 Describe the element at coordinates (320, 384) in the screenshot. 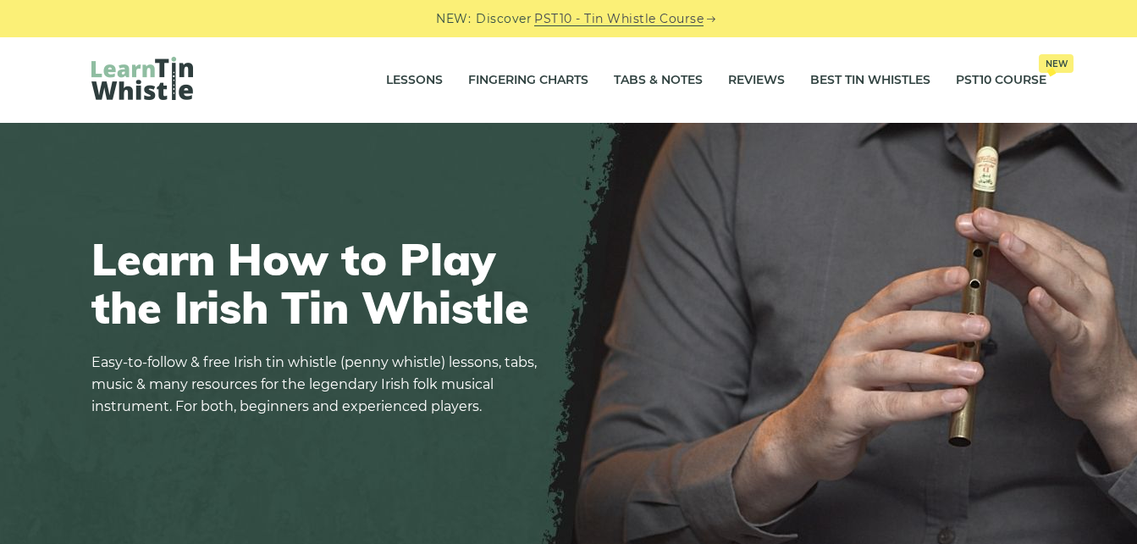

I see `p: Easy-to-follow & free Irish tin whistle (penny whistle) lessons, tabs, music & many resources for...` at that location.